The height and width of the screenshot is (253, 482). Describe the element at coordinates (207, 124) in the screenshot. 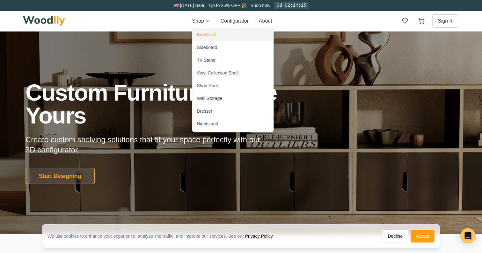

I see `div: Nightstand` at that location.